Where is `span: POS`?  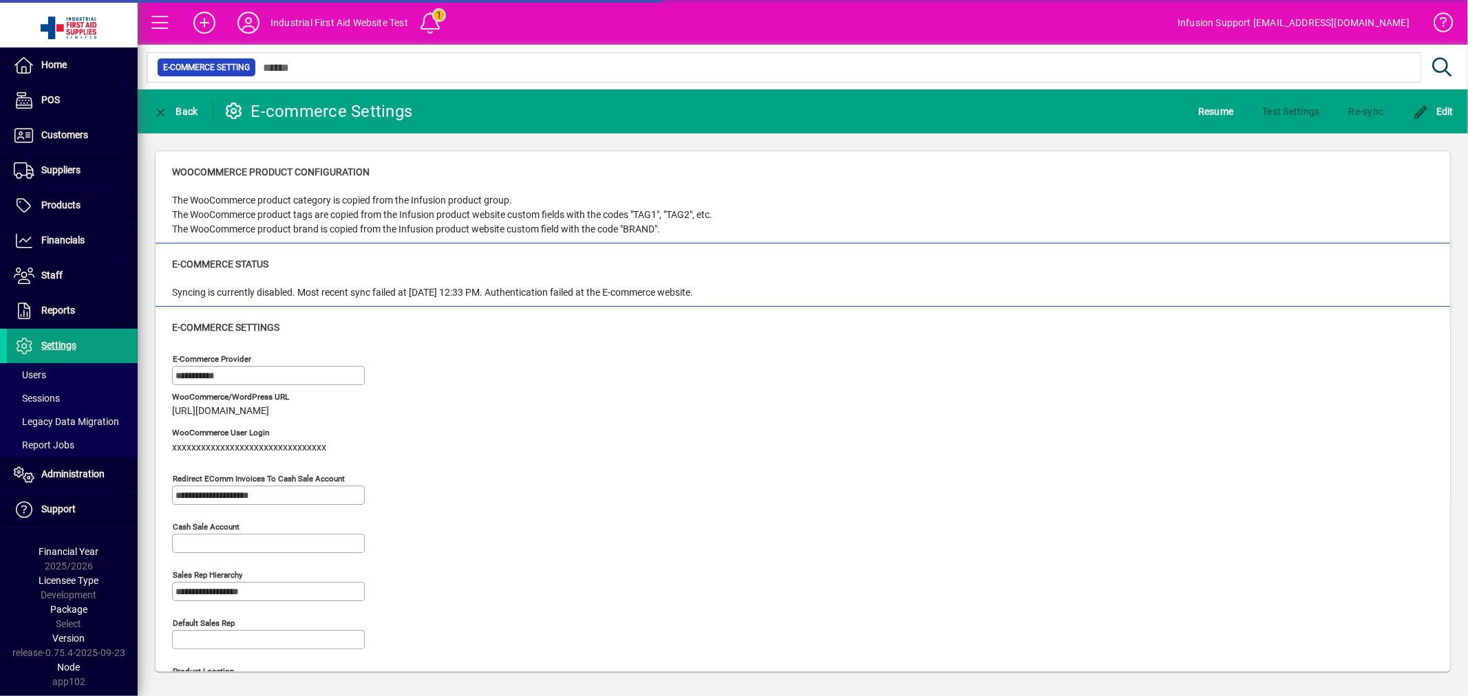
span: POS is located at coordinates (50, 100).